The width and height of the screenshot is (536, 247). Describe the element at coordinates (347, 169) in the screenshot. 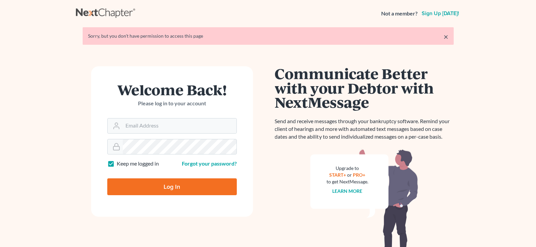

I see `div: Upgrade to` at that location.